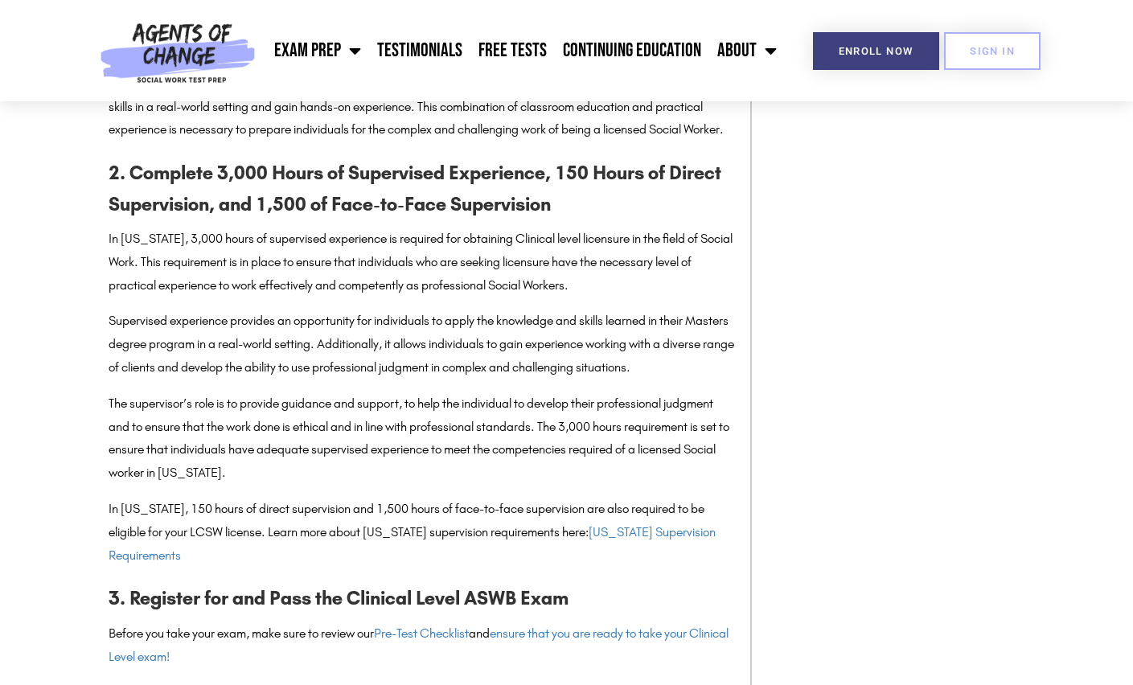 This screenshot has height=685, width=1133. I want to click on a: SIGN IN, so click(992, 51).